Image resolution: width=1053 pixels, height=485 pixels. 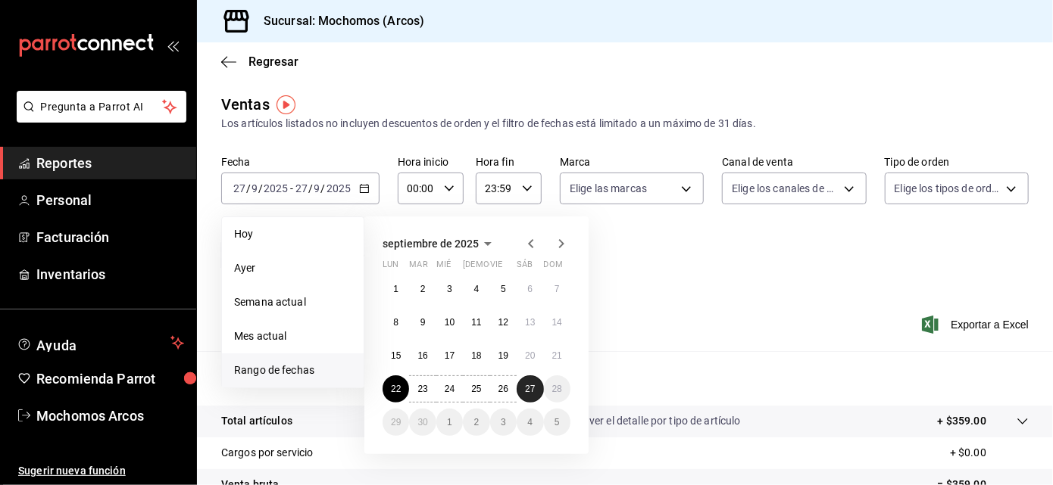 I want to click on button: 4 de octubre de 2025, so click(x=529, y=423).